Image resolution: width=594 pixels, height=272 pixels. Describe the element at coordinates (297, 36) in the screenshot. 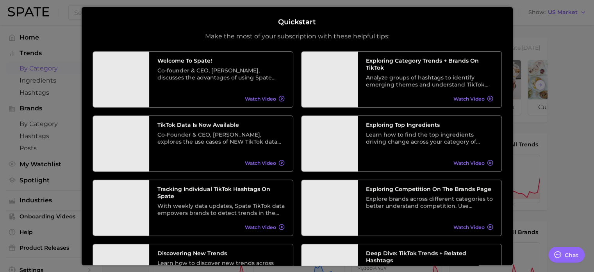

I see `p: Make the most of your subscription with these helpful tips:` at that location.